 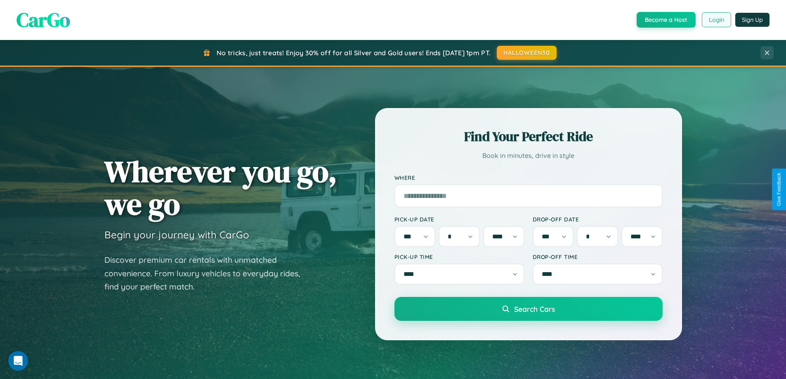 What do you see at coordinates (529, 178) in the screenshot?
I see `label: Where` at bounding box center [529, 178].